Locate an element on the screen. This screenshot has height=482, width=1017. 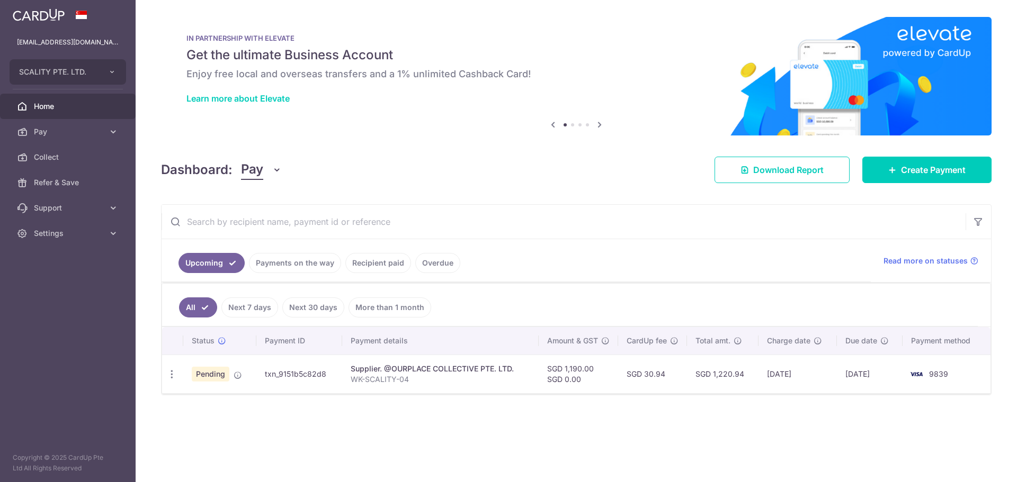
th: Payment method is located at coordinates (946, 341).